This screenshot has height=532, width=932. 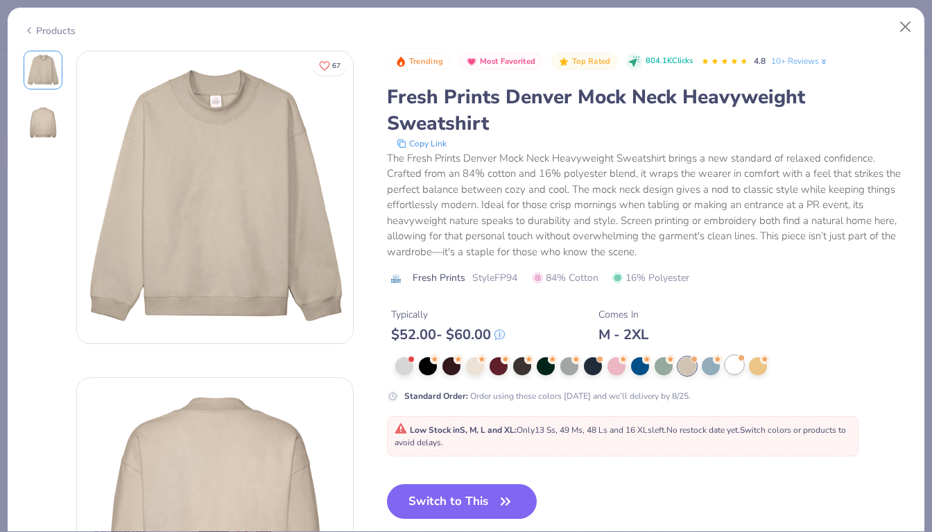 I want to click on span: 84% Cotton, so click(x=565, y=277).